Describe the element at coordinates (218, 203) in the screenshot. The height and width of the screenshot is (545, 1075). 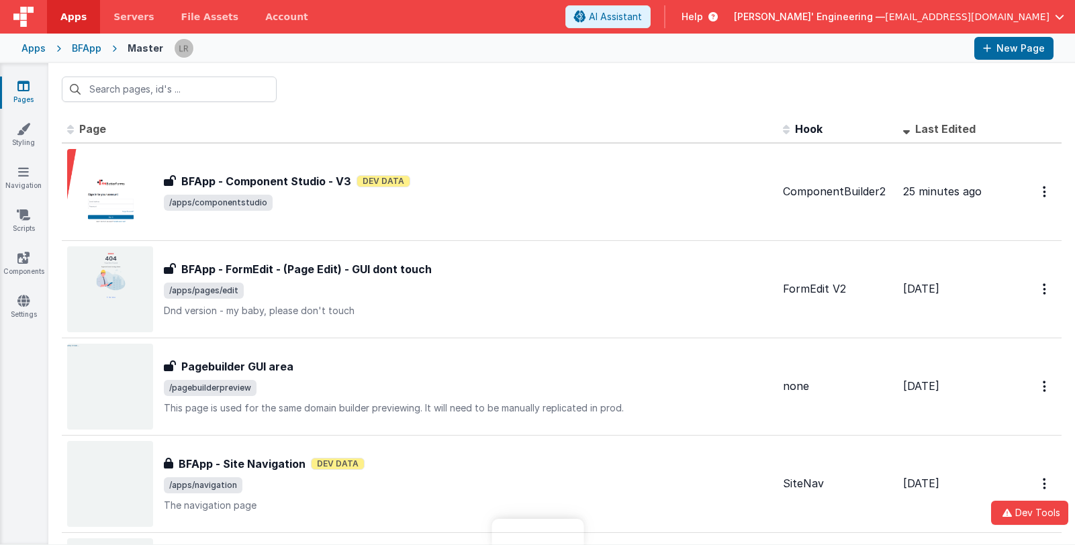
I see `span: /apps/componentstudio` at that location.